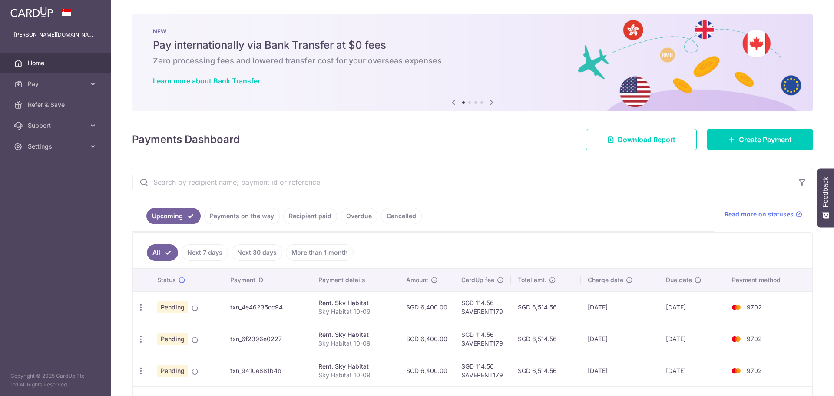  I want to click on img: CardUp, so click(32, 12).